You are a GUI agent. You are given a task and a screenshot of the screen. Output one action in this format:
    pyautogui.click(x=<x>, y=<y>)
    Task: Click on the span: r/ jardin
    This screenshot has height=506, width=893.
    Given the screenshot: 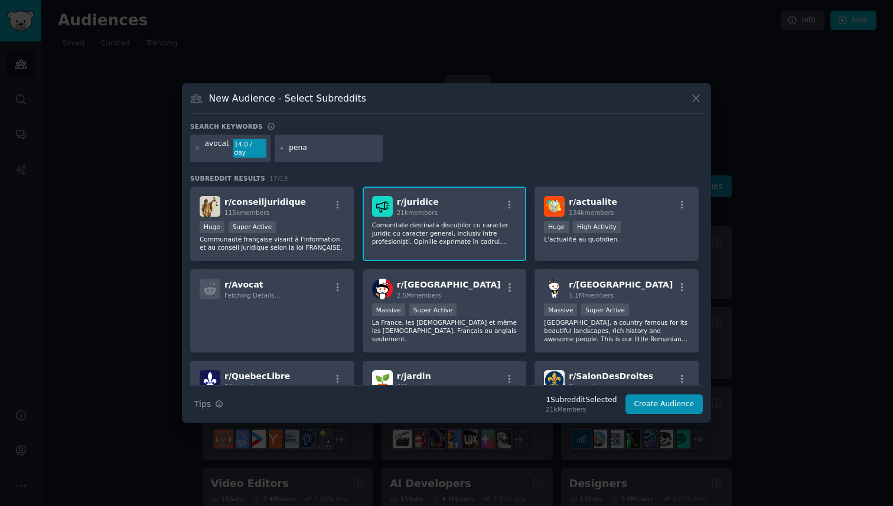 What is the action you would take?
    pyautogui.click(x=414, y=376)
    